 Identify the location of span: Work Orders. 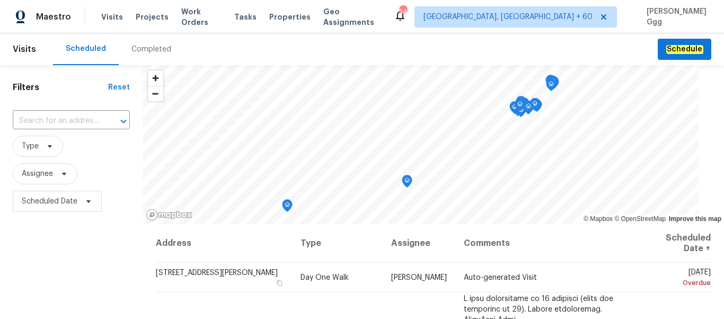
(201, 17).